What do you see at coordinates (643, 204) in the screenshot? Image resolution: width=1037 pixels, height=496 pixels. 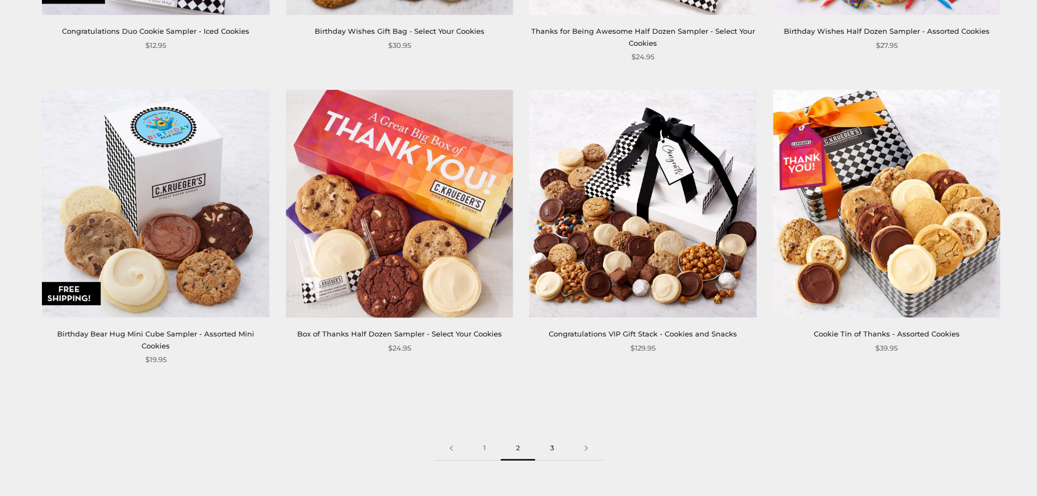 I see `img: Congratulations VIP Gift Stack - Cookies and Snacks` at bounding box center [643, 204].